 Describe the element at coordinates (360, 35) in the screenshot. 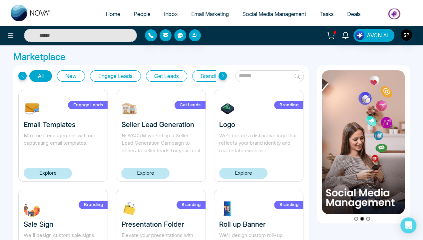

I see `img: Lead Flow` at that location.